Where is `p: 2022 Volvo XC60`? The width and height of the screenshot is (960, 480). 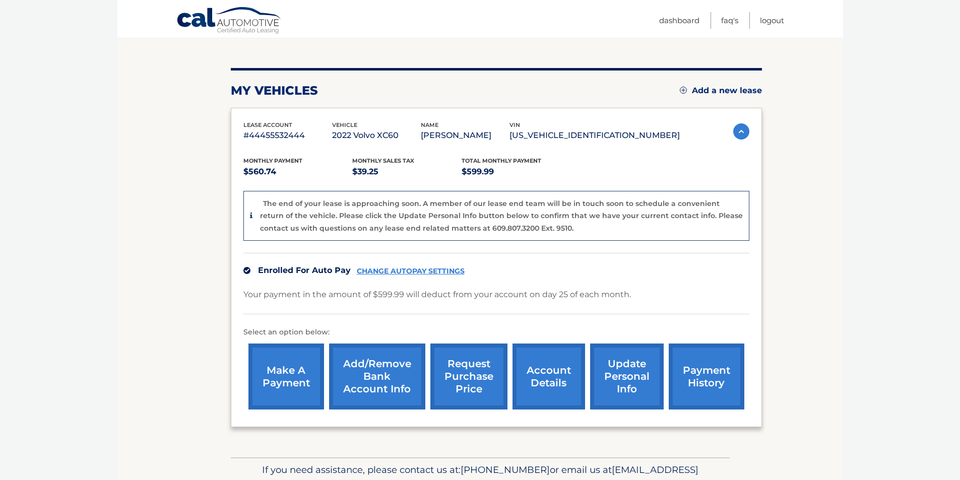
p: 2022 Volvo XC60 is located at coordinates (377, 136).